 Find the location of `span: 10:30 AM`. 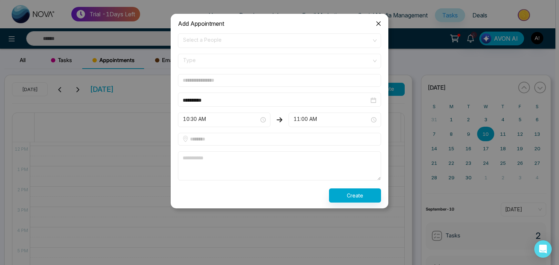

span: 10:30 AM is located at coordinates (224, 120).